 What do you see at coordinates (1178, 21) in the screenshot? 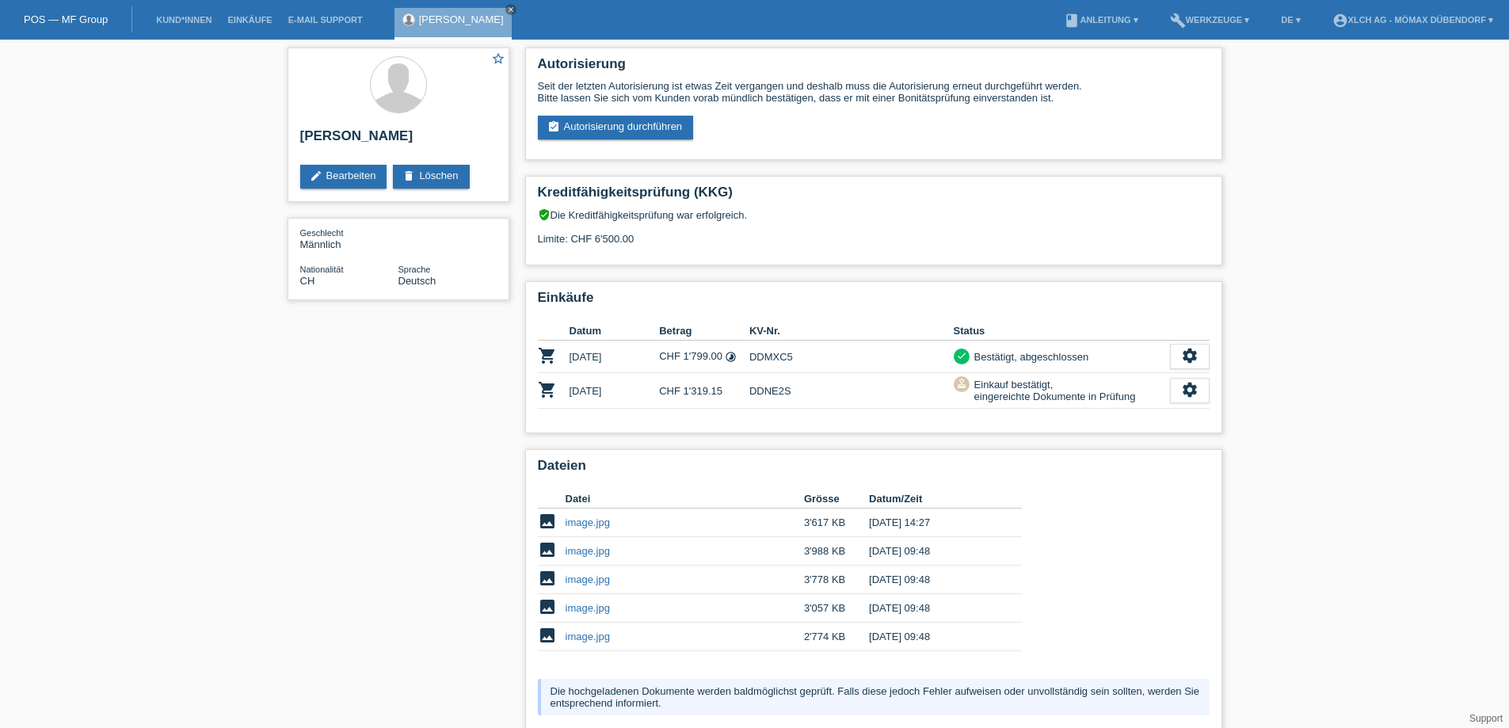
I see `i: build` at bounding box center [1178, 21].